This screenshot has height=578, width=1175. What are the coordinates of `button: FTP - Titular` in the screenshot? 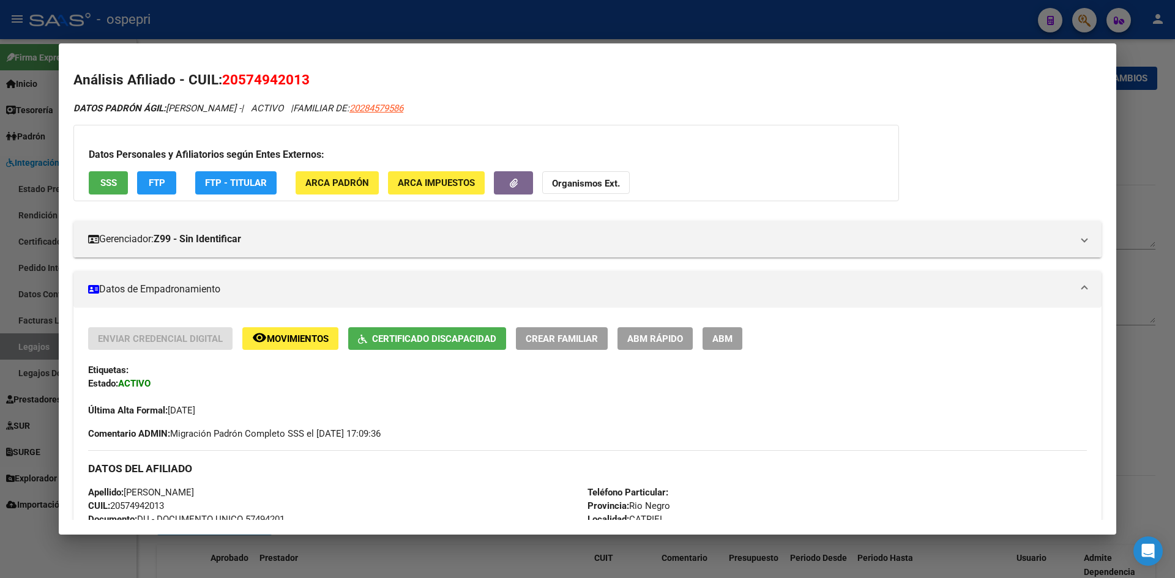 It's located at (236, 182).